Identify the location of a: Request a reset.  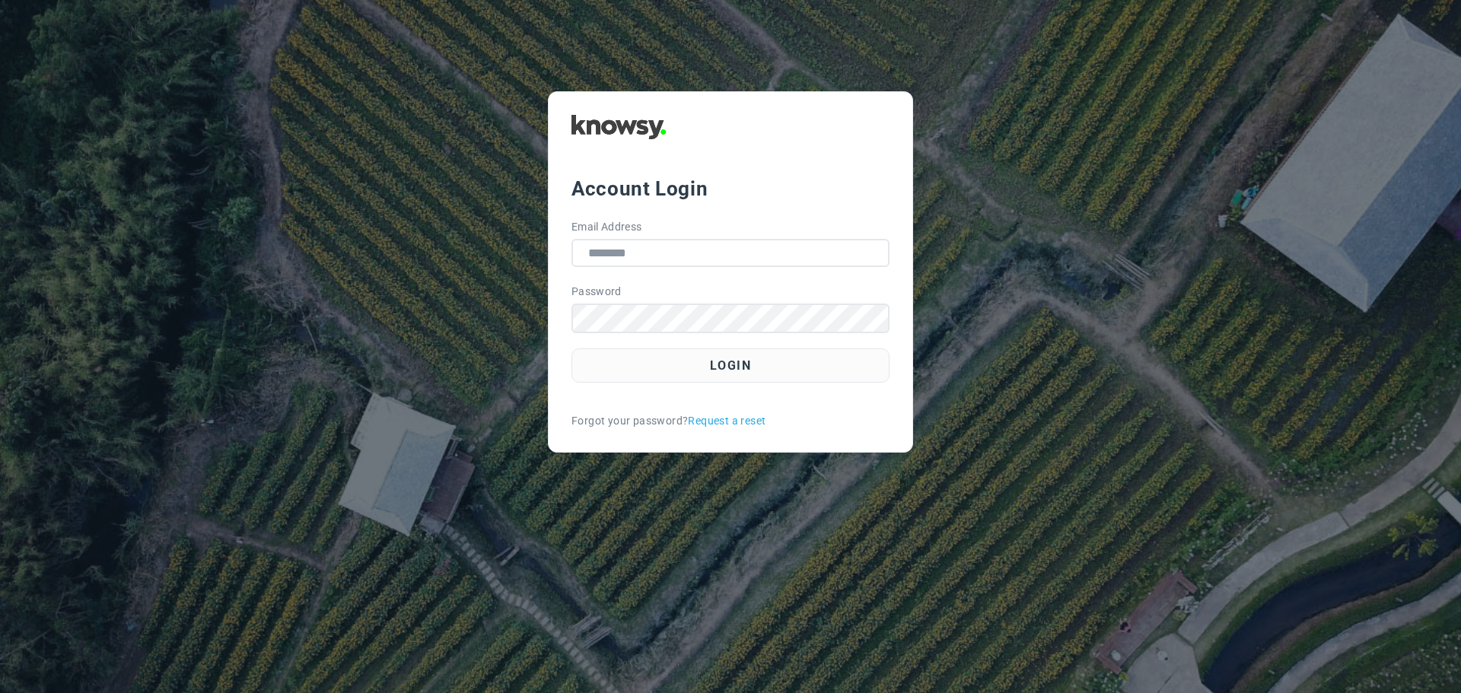
(727, 421).